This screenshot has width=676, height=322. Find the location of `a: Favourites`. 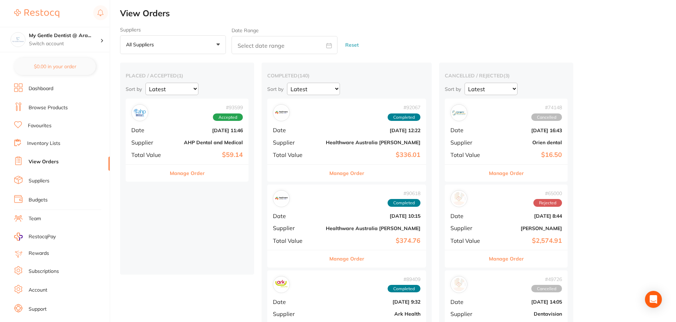

a: Favourites is located at coordinates (40, 126).